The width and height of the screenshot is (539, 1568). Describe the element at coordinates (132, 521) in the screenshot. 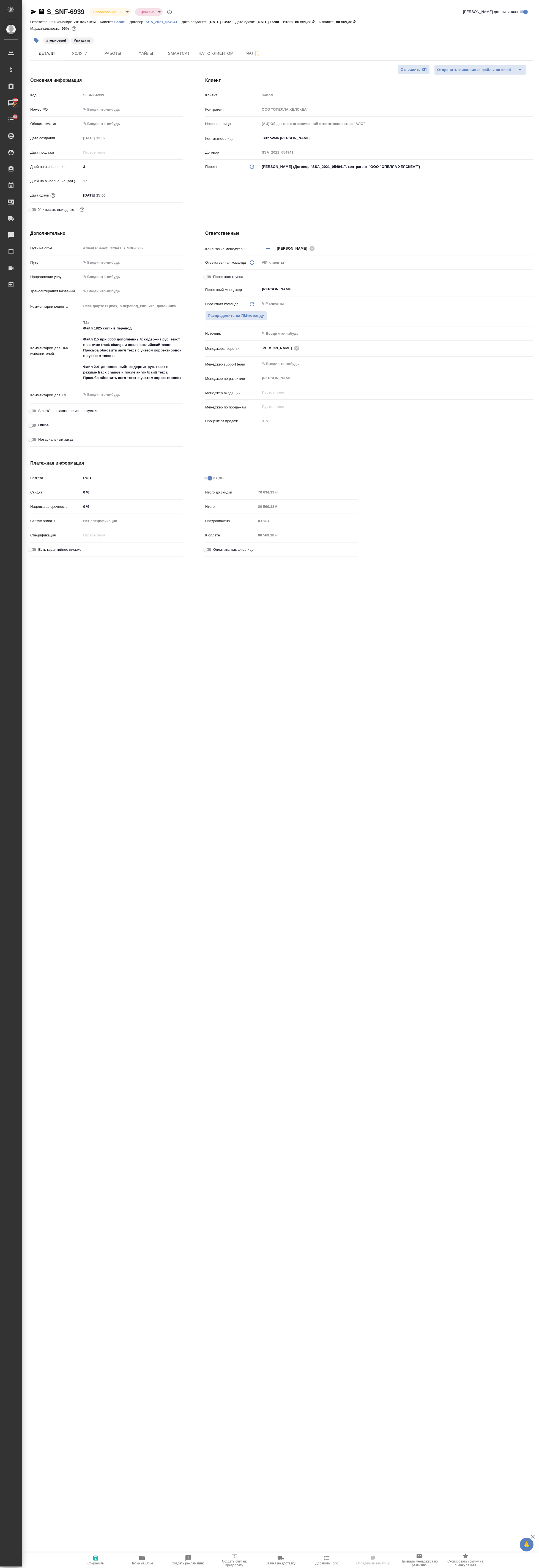

I see `div: Нет спецификации` at that location.